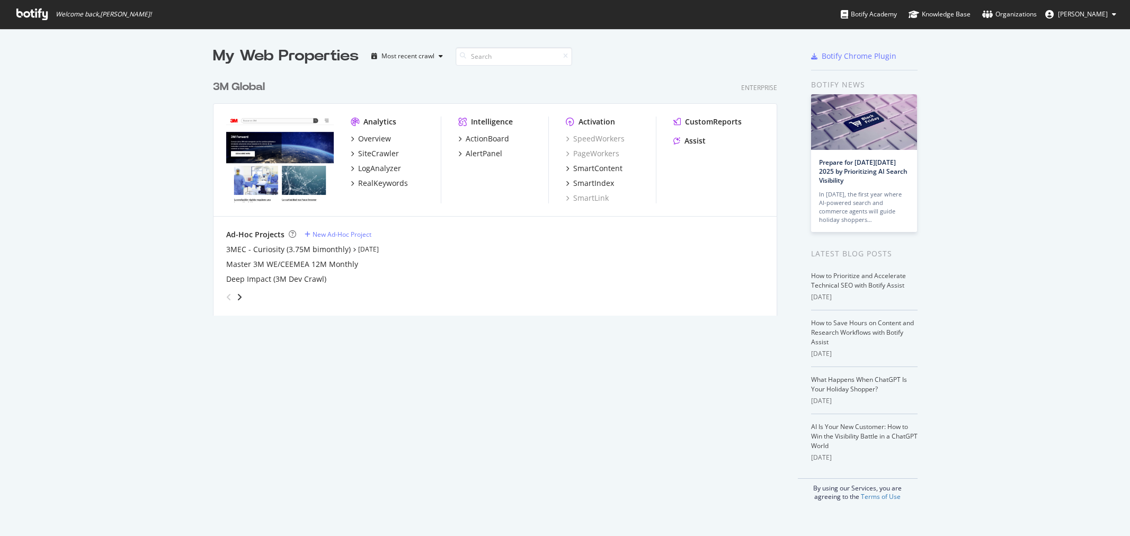 The height and width of the screenshot is (536, 1130). What do you see at coordinates (288, 250) in the screenshot?
I see `div: 3MEC - Curiosity (3.75M bimonthly)` at bounding box center [288, 250].